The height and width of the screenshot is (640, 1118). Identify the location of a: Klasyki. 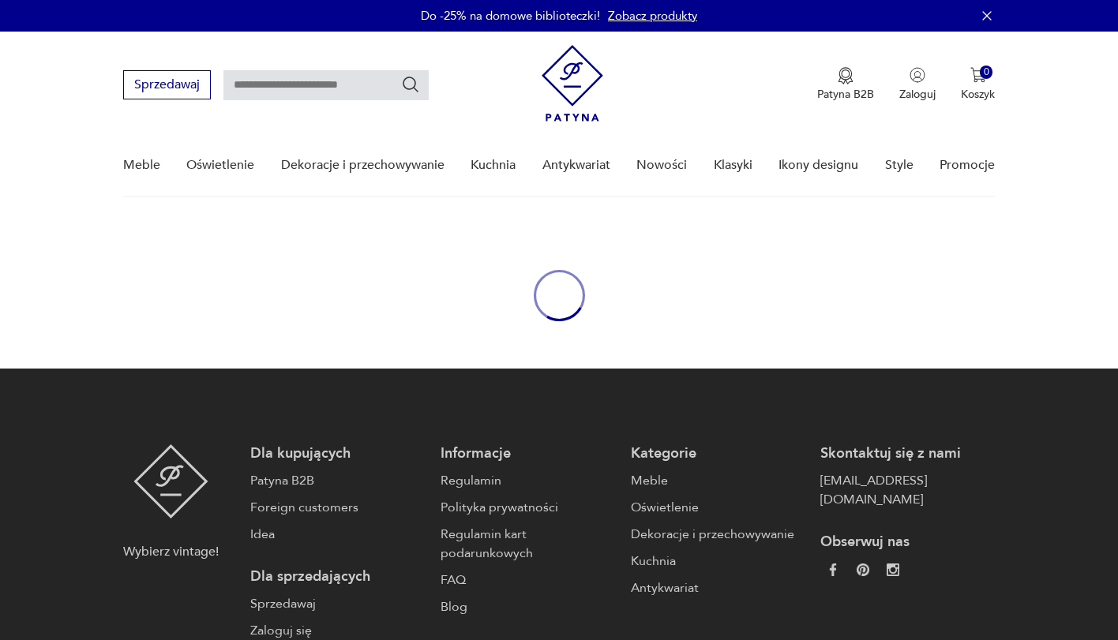
(733, 165).